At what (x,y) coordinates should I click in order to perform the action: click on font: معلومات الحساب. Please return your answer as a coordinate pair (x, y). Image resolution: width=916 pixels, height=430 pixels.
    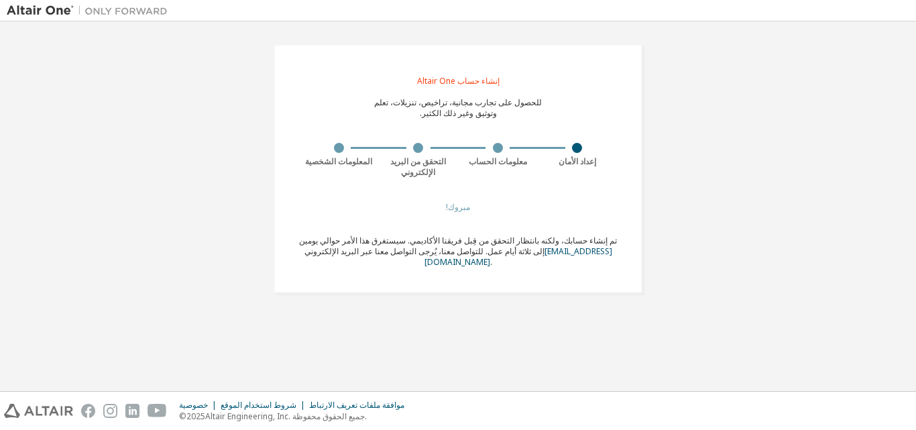
    Looking at the image, I should click on (497, 161).